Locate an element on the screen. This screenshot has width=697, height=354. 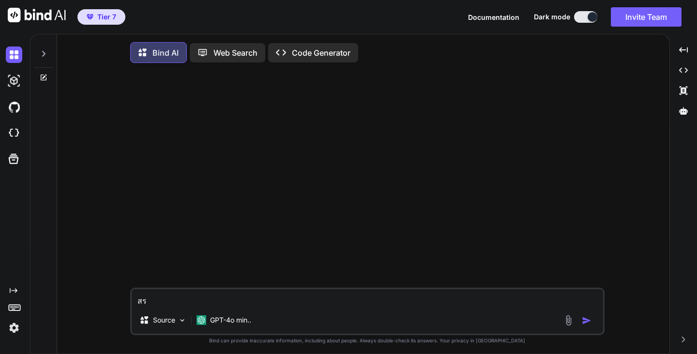
p: Web Search is located at coordinates (235, 53).